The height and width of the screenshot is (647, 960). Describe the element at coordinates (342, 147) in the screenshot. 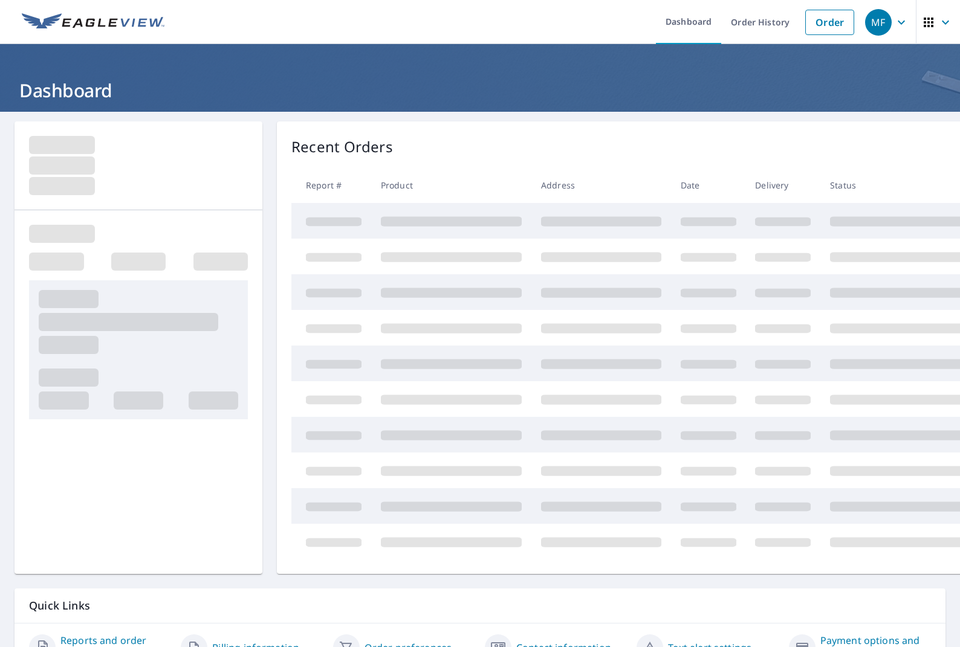

I see `p: Recent Orders` at that location.